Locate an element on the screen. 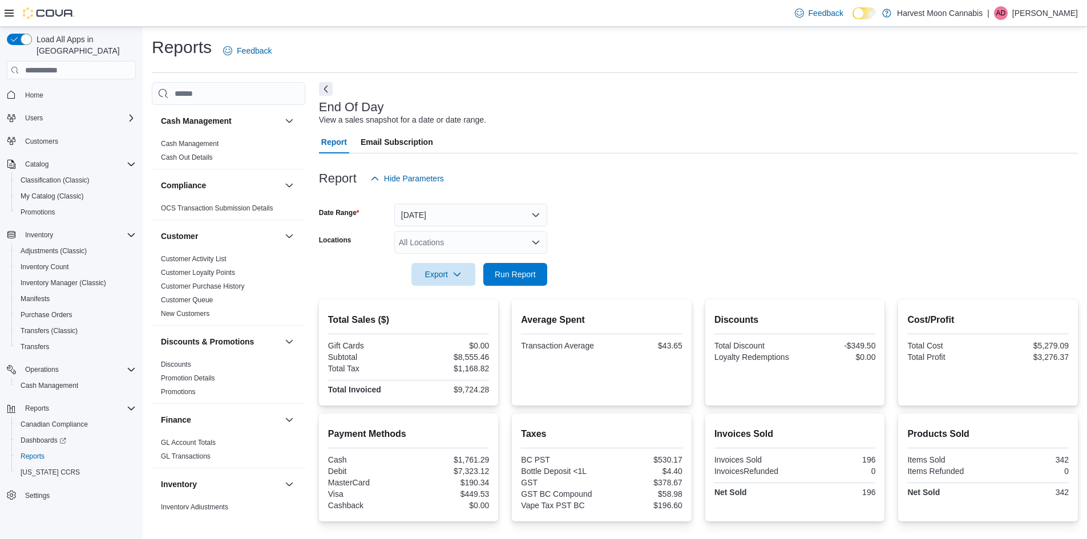 This screenshot has height=539, width=1087. button: Adjustments (Classic) is located at coordinates (76, 251).